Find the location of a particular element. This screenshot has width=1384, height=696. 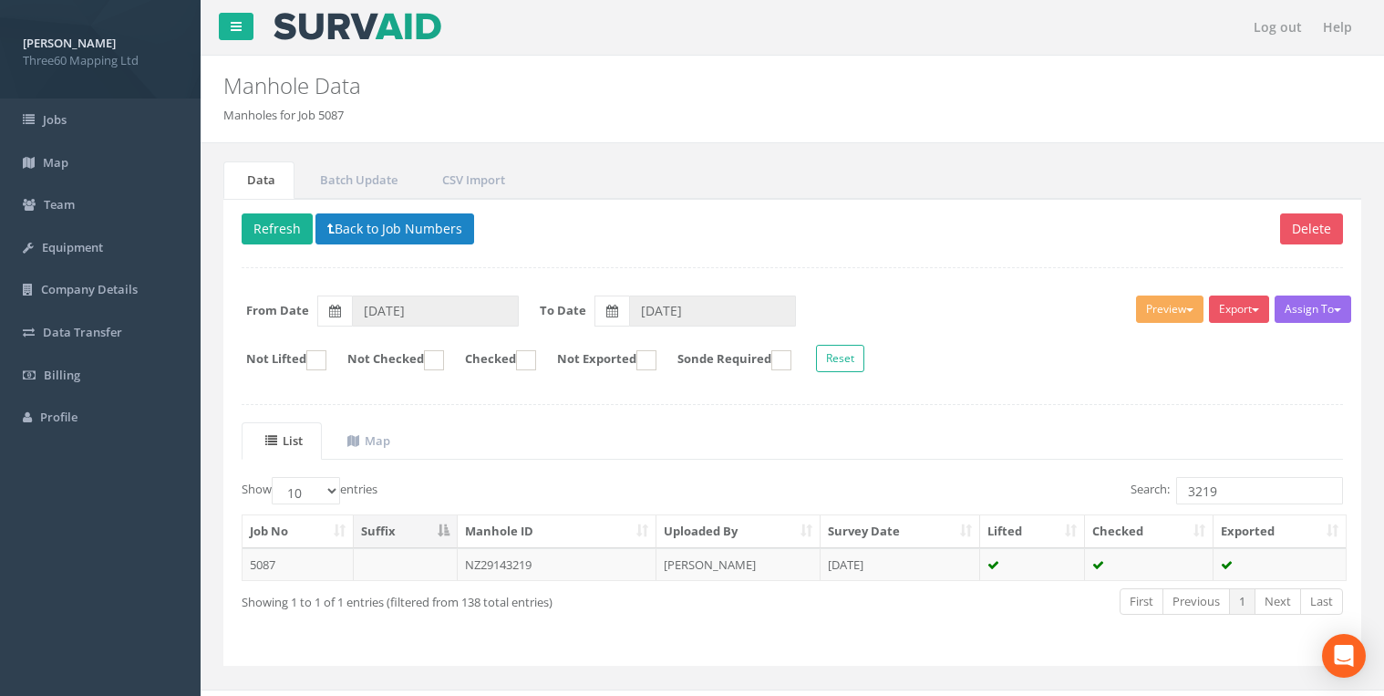

h2: Manhole Data is located at coordinates (695, 86).